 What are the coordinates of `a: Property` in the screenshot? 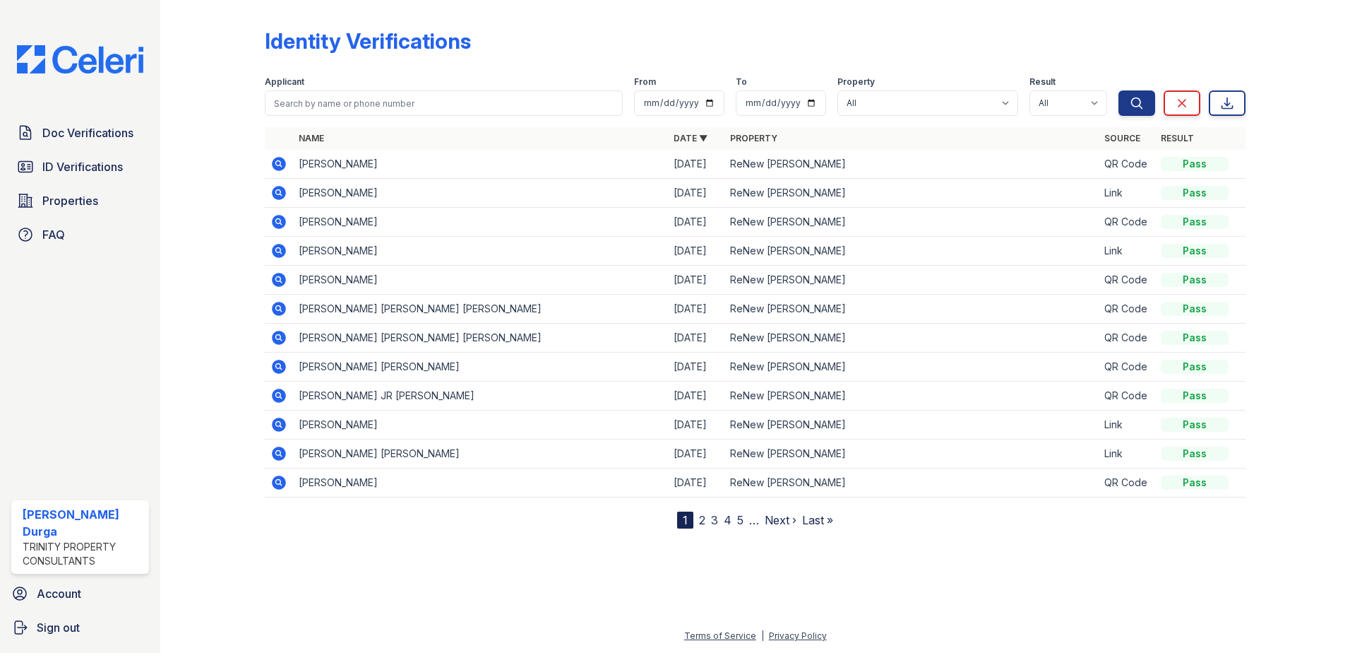 It's located at (754, 138).